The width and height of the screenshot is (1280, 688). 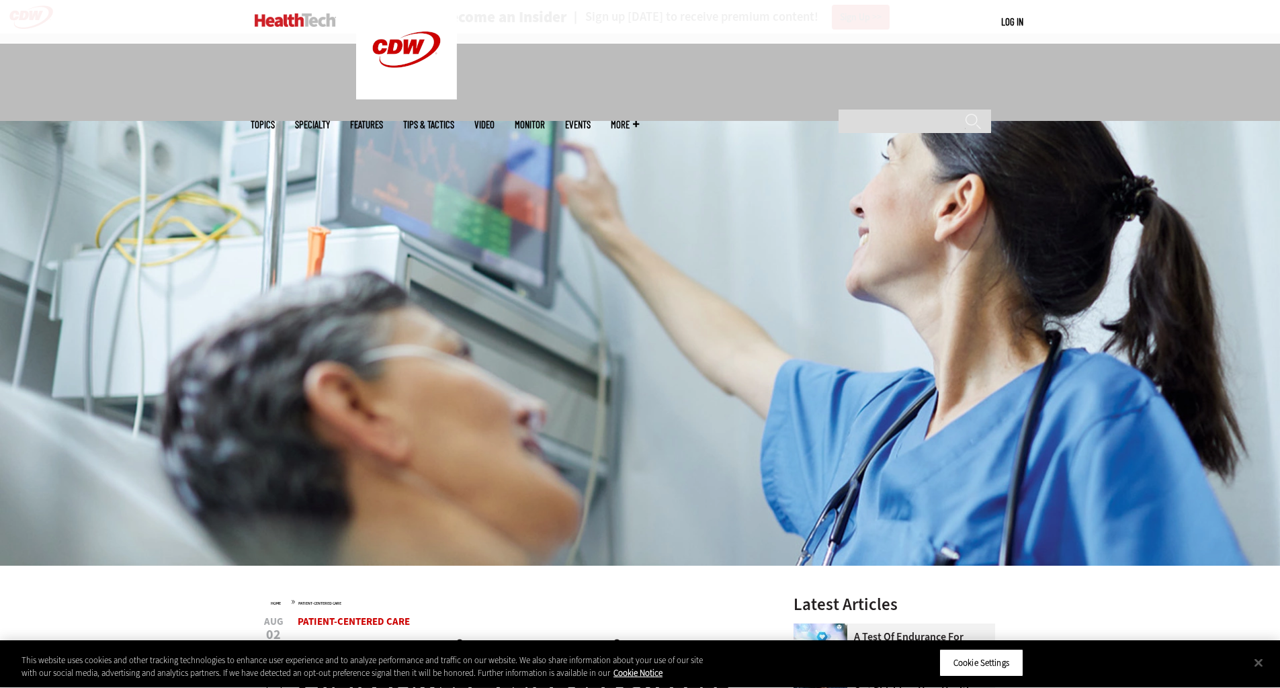 I want to click on a: A Test of Endurance for Healthcare Cybersecurity, so click(x=890, y=642).